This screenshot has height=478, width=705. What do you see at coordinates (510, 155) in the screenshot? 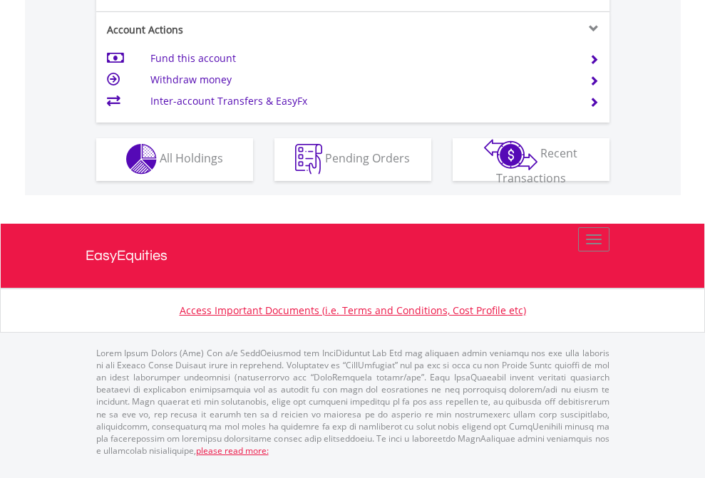
I see `img: transactions-zar-wht.png` at bounding box center [510, 155].